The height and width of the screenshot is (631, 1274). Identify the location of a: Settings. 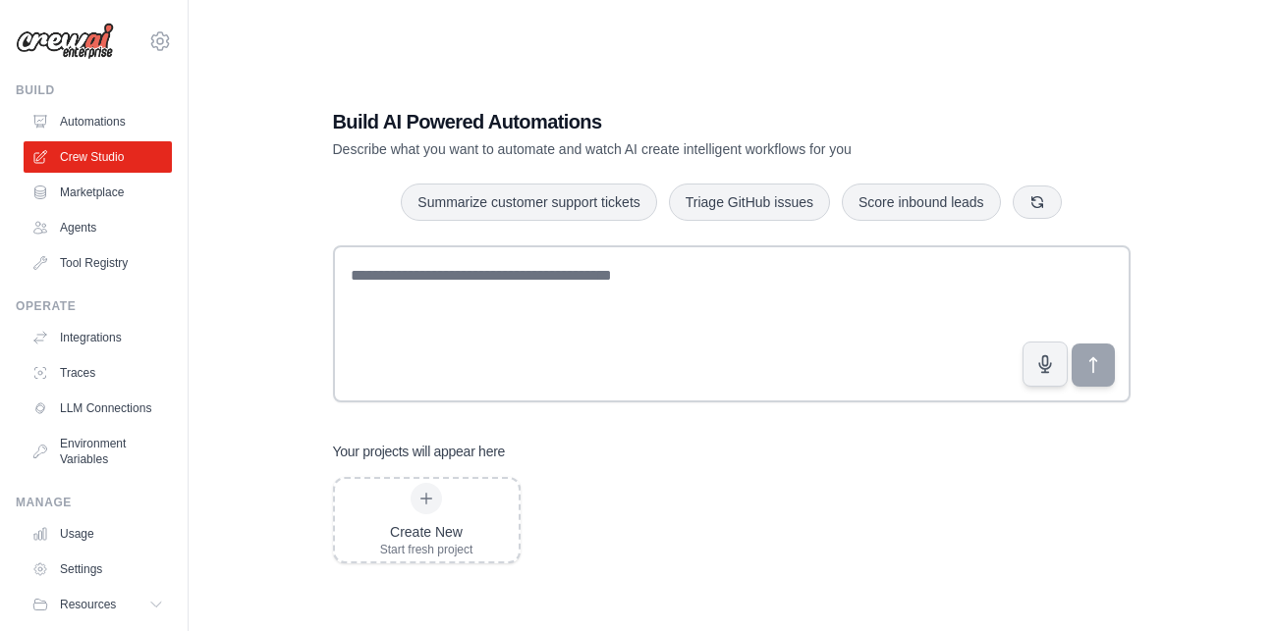
(97, 570).